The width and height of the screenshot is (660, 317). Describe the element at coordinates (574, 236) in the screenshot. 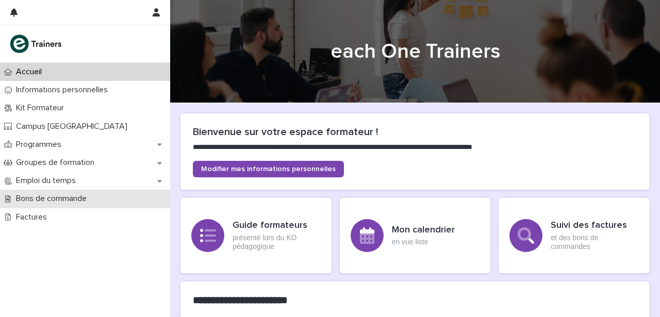

I see `a: Suivi des factureset des bons de commandes` at that location.